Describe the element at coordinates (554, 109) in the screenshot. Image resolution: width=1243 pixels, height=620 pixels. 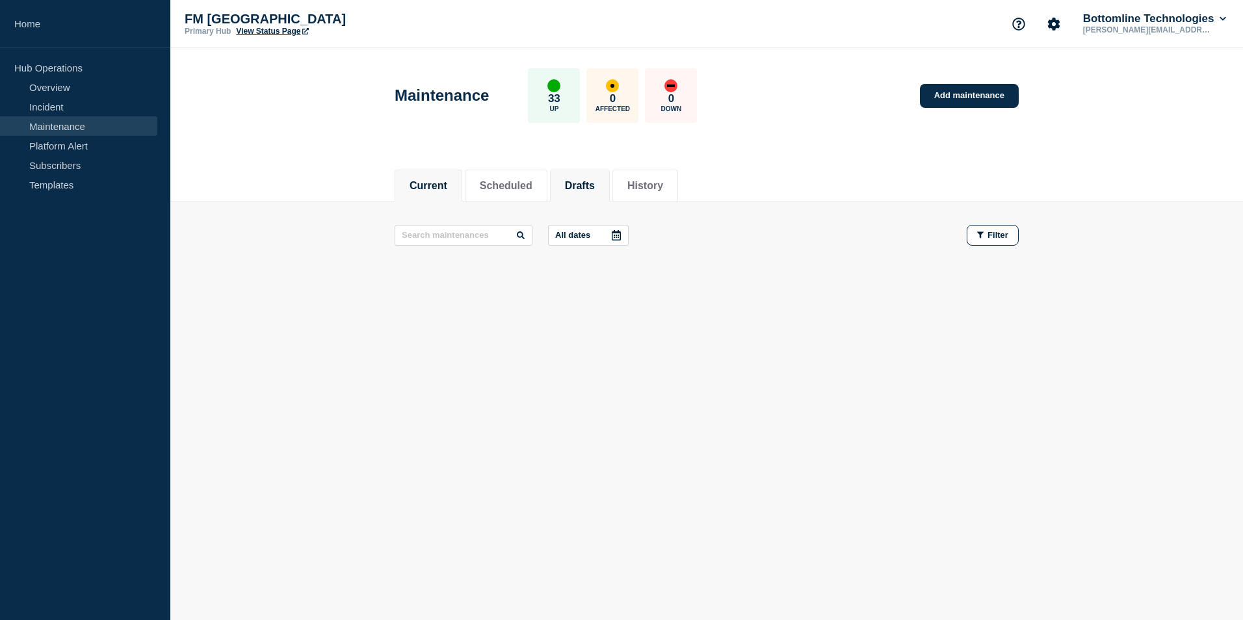
I see `p: Up` at that location.